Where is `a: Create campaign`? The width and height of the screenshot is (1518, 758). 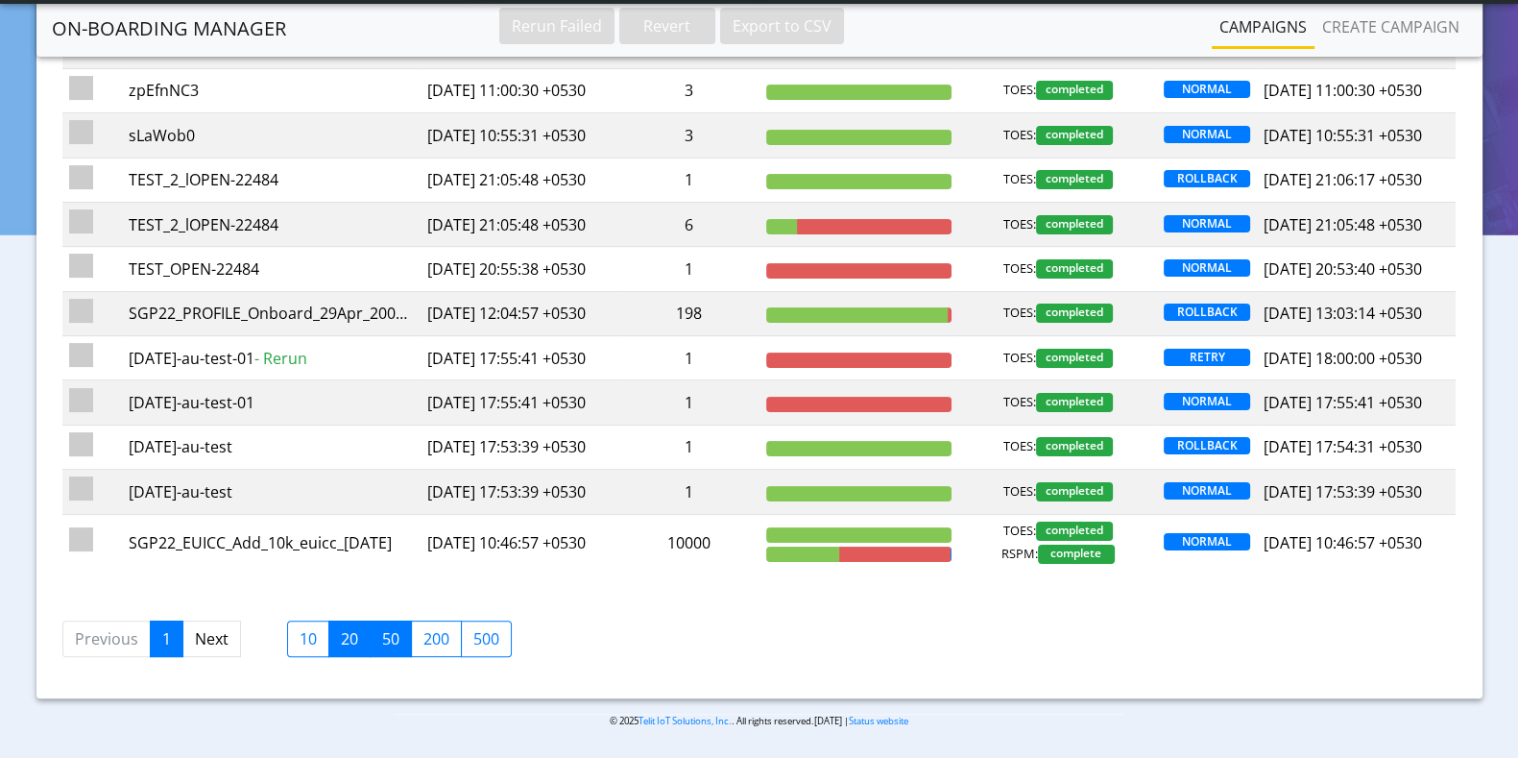
a: Create campaign is located at coordinates (1390, 27).